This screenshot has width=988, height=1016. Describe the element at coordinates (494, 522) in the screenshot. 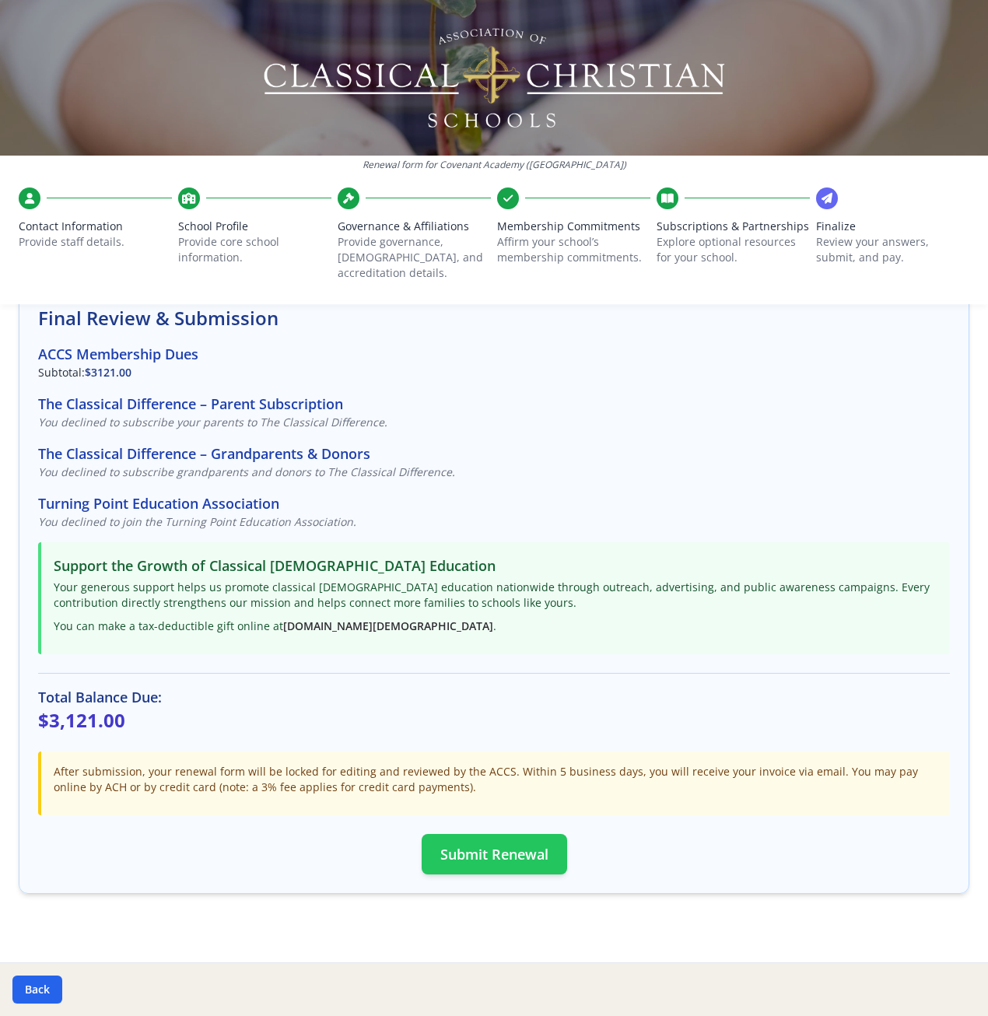

I see `p: You declined to join the Turning Point Education Association.` at that location.